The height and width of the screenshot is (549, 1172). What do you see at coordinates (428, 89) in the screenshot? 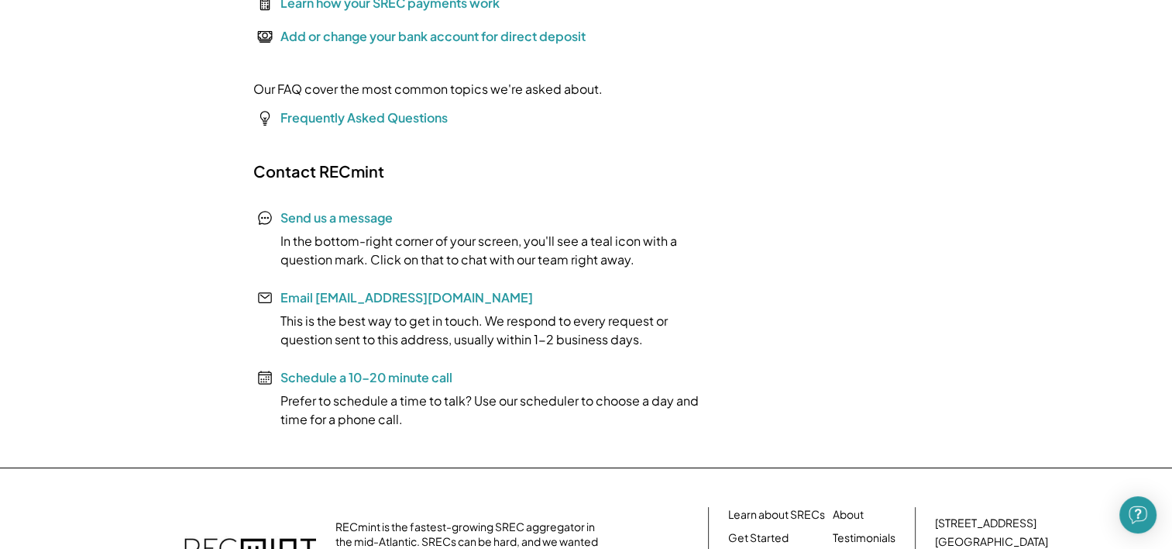
I see `div: Our FAQ cover the most common topics we're asked about.` at bounding box center [428, 89].